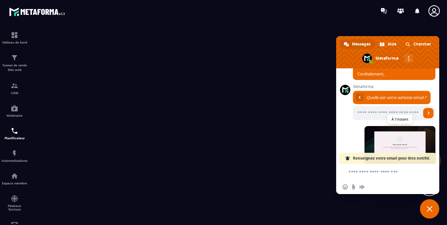  Describe the element at coordinates (394, 87) in the screenshot. I see `span: Metaforma` at that location.